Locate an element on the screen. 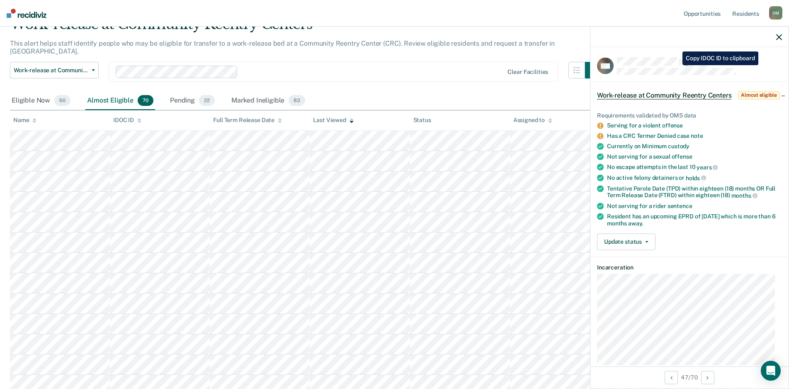 This screenshot has height=389, width=789. span: 70 is located at coordinates (146, 100).